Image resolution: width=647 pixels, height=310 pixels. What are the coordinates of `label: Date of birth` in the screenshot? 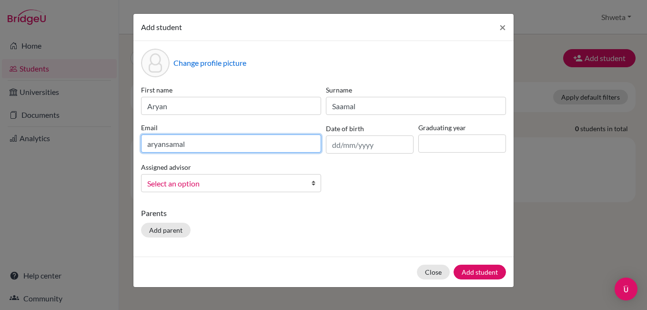 It's located at (345, 128).